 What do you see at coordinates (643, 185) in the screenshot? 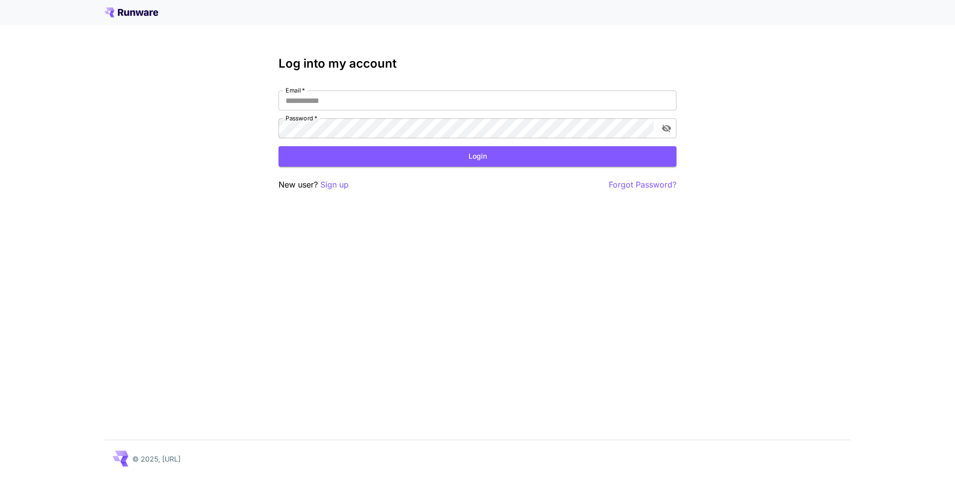
I see `button: Forgot Password?` at bounding box center [643, 185].